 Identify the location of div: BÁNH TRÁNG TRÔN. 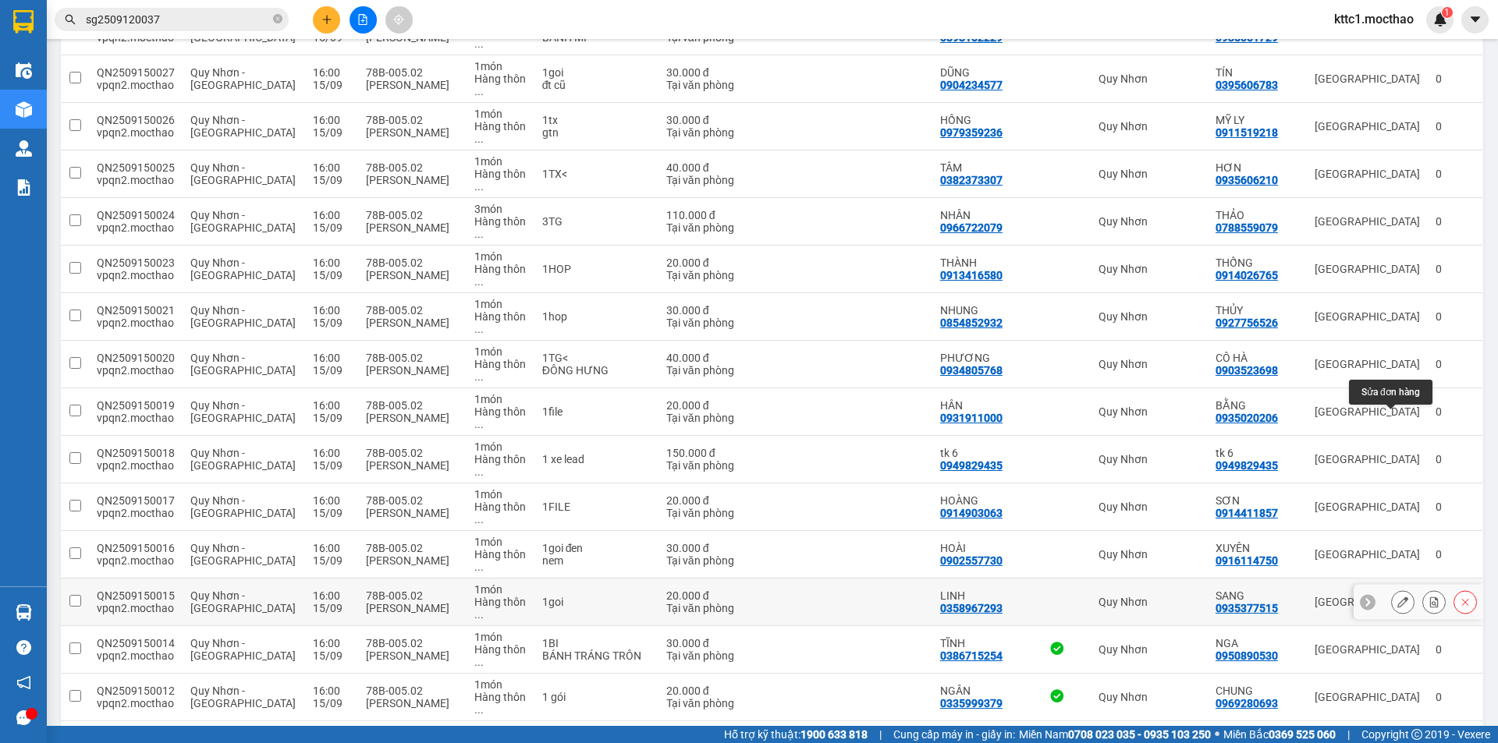
(596, 656).